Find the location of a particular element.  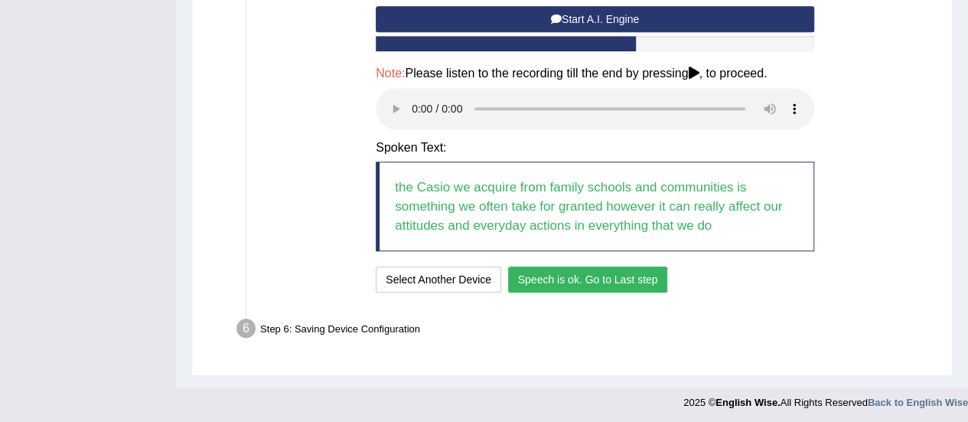

button: Select Another Device is located at coordinates (439, 279).